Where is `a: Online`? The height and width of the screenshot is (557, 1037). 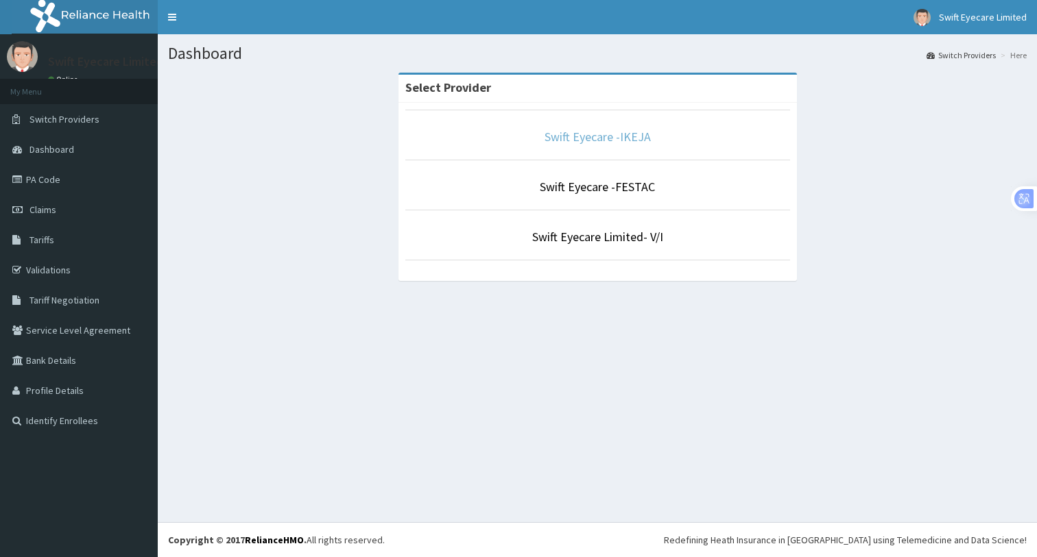
a: Online is located at coordinates (64, 80).